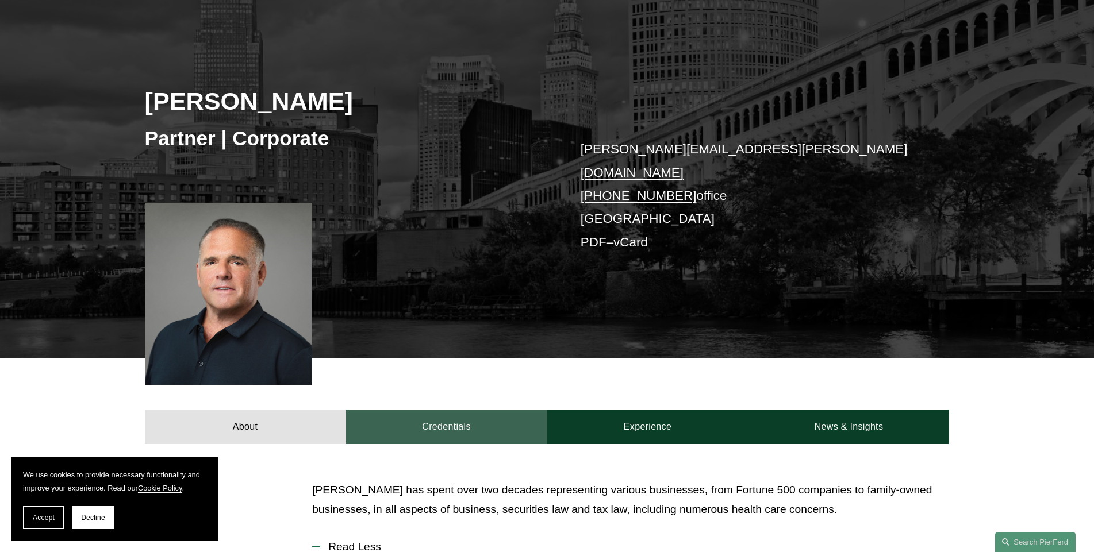  Describe the element at coordinates (446, 427) in the screenshot. I see `a: Credentials` at that location.